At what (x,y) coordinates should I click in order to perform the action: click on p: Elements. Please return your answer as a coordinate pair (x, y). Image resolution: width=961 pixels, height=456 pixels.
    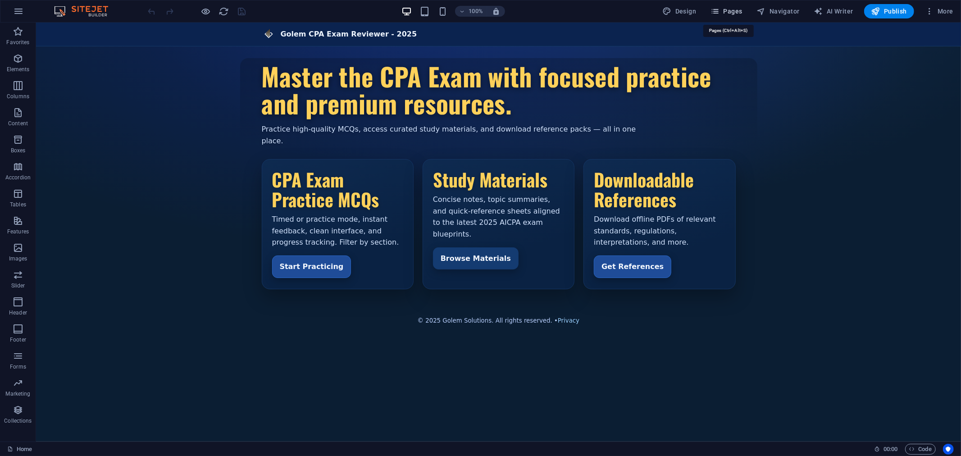
    Looking at the image, I should click on (18, 69).